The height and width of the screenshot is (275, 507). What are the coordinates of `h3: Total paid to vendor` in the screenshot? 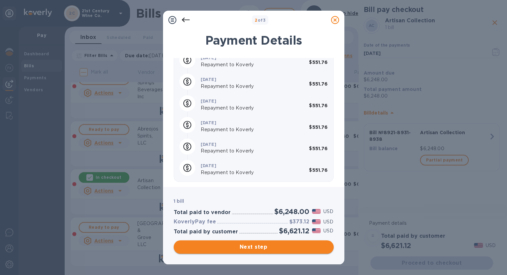 It's located at (202, 213).